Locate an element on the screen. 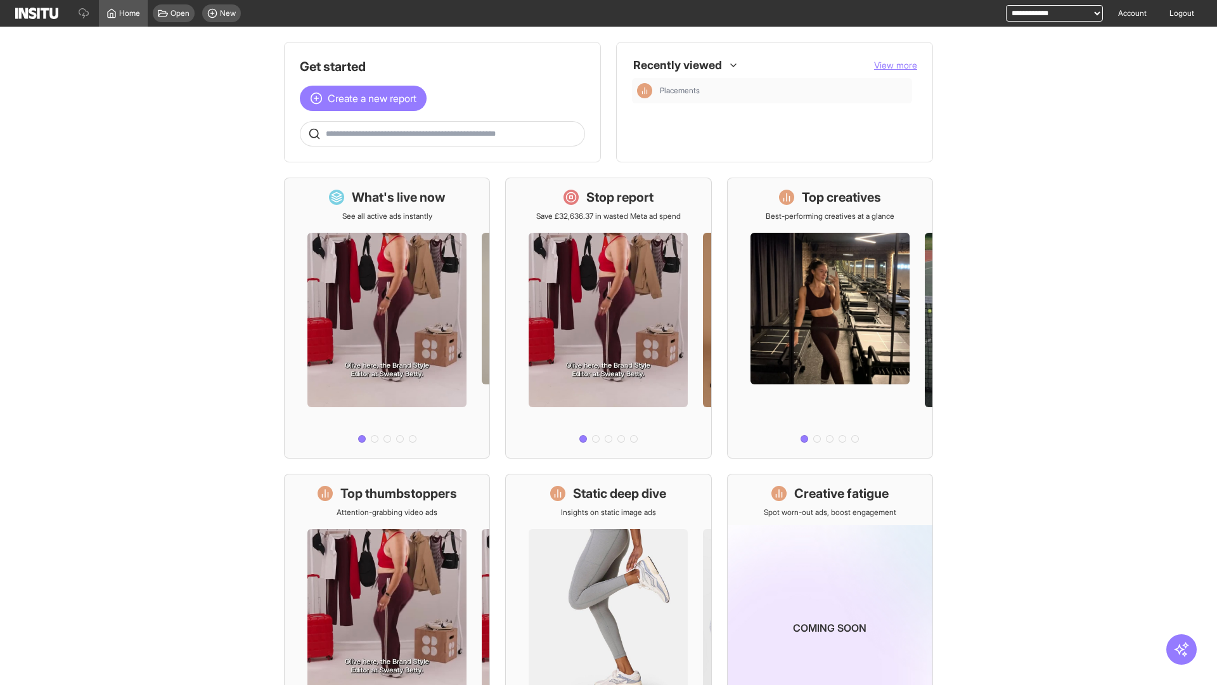 The width and height of the screenshot is (1217, 685). h1: Static deep dive is located at coordinates (619, 493).